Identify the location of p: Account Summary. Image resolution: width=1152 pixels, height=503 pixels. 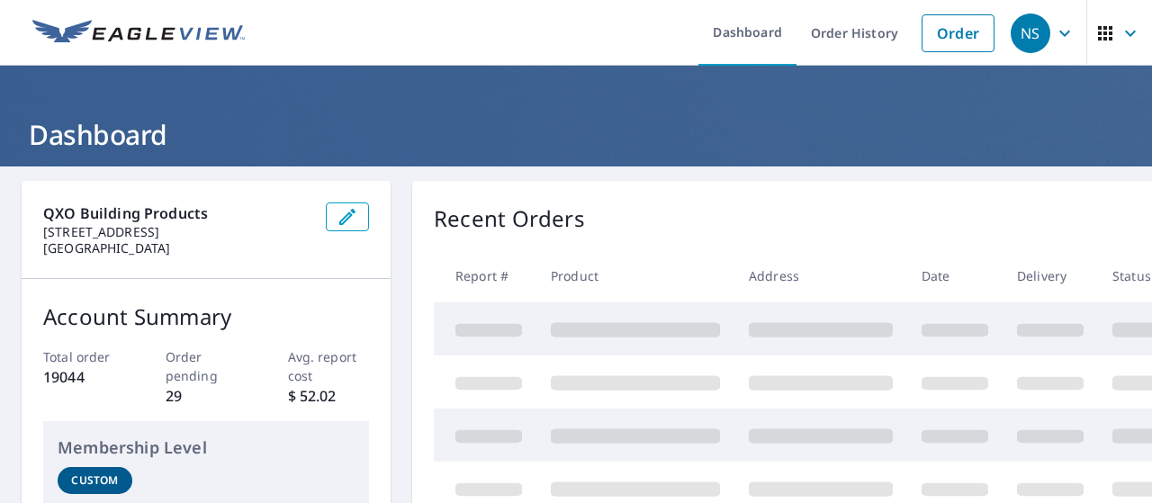
(206, 317).